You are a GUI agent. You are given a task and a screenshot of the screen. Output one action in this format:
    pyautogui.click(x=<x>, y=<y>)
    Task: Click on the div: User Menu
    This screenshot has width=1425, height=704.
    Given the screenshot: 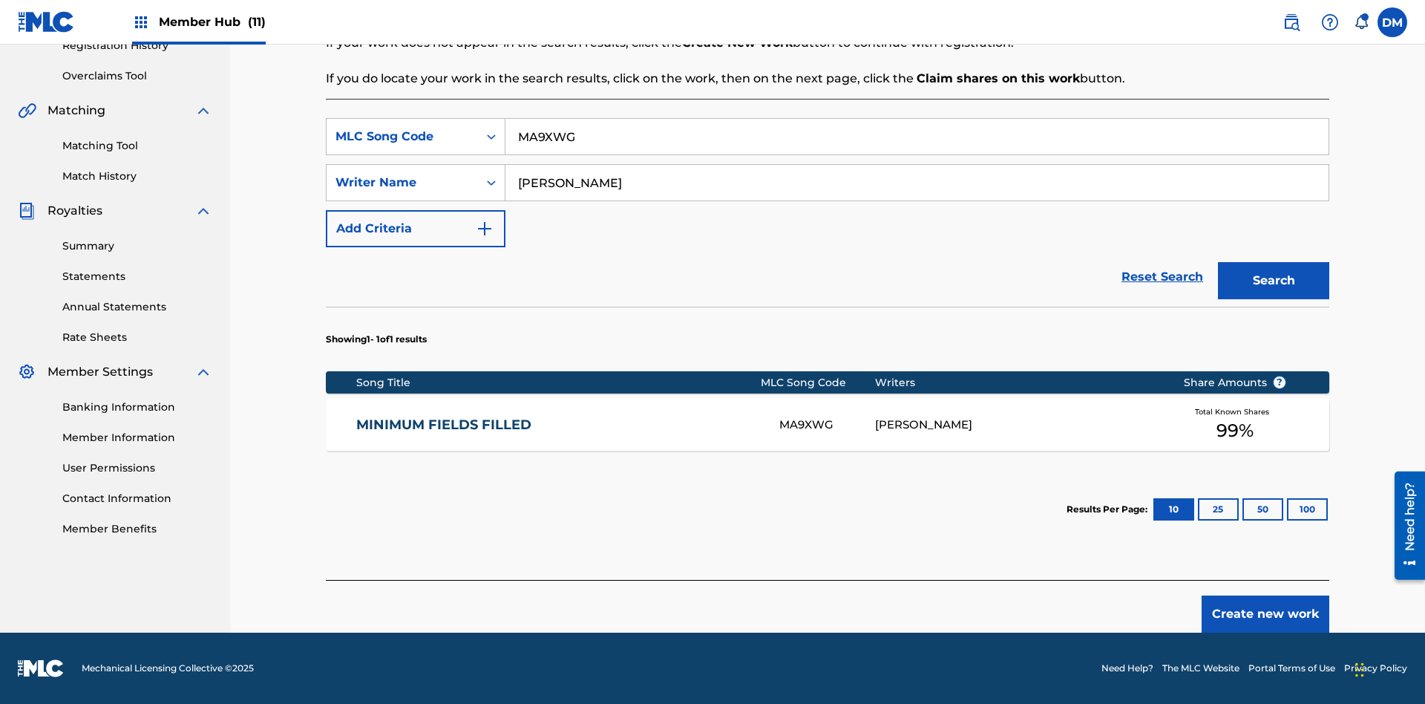 What is the action you would take?
    pyautogui.click(x=1393, y=22)
    